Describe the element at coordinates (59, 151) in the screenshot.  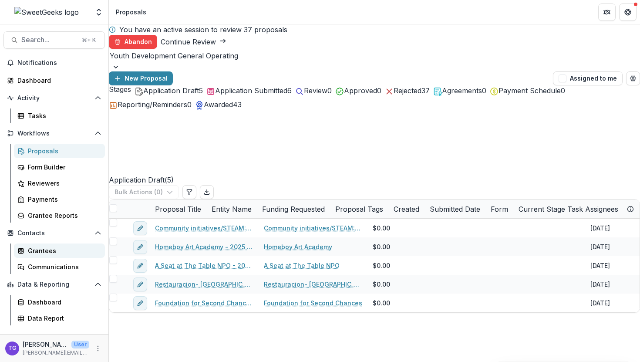
I see `a: Proposals` at that location.